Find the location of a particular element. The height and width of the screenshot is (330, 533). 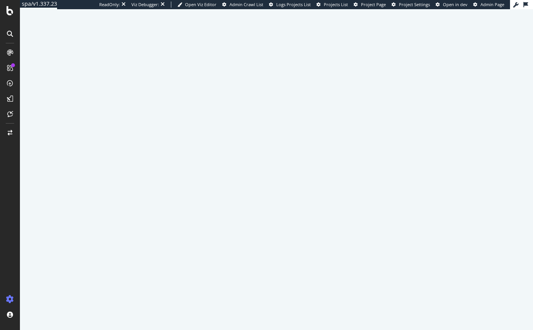

a: Logs Projects List is located at coordinates (290, 5).